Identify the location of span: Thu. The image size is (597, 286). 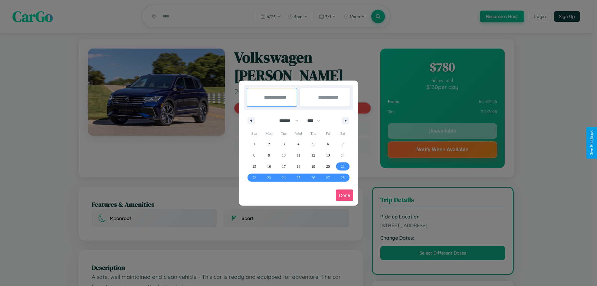
(313, 133).